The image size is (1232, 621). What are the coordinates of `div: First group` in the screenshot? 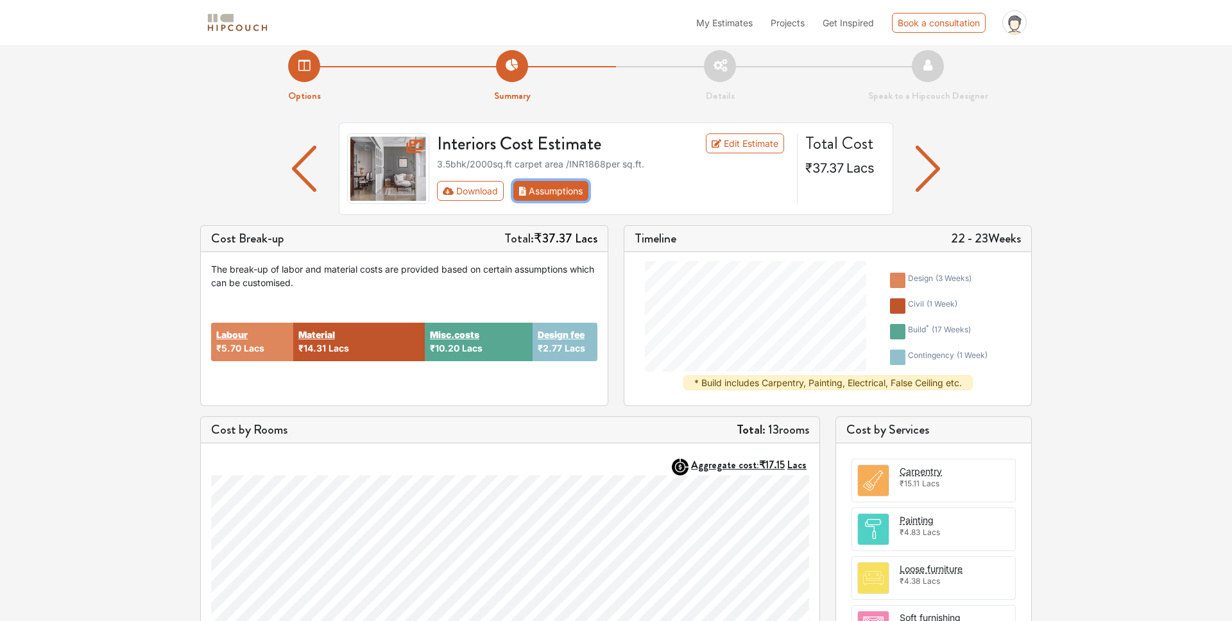 It's located at (518, 191).